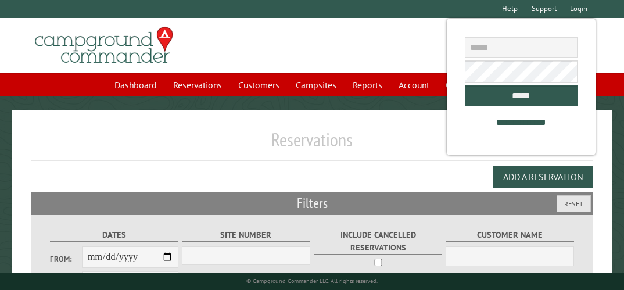  Describe the element at coordinates (312, 203) in the screenshot. I see `h2: Filters` at that location.